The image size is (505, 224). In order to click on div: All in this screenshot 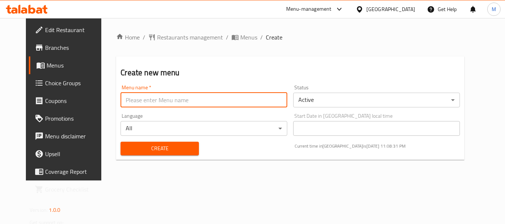, I will do `click(204, 129)`.